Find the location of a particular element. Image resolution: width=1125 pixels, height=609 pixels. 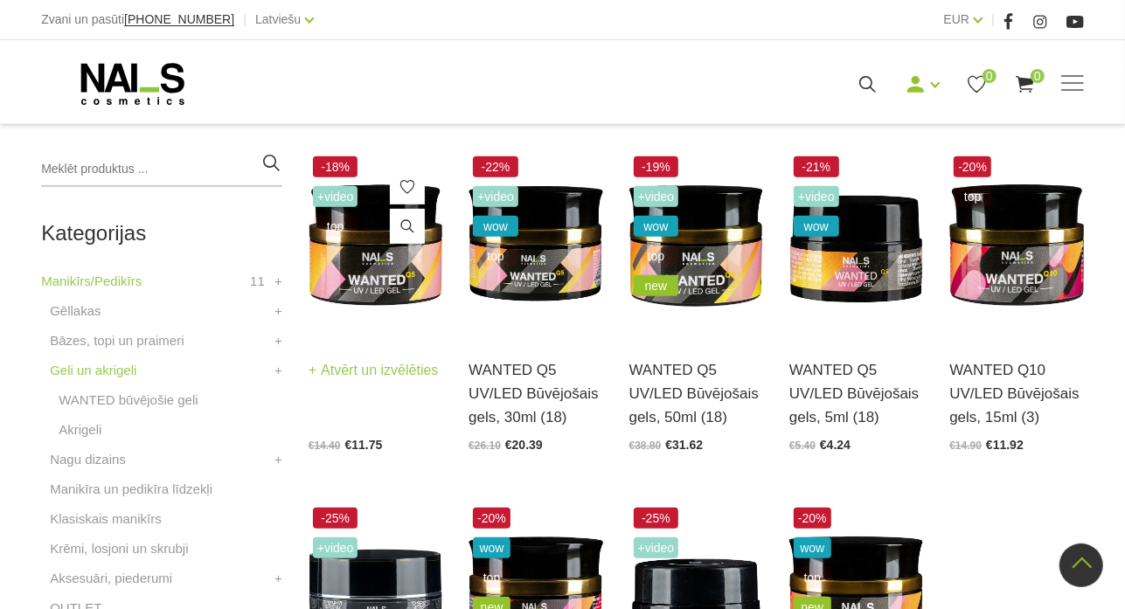

a: WANTED Q10 UV/LED Būvējošais gels, 15ml (3) is located at coordinates (1016, 394).